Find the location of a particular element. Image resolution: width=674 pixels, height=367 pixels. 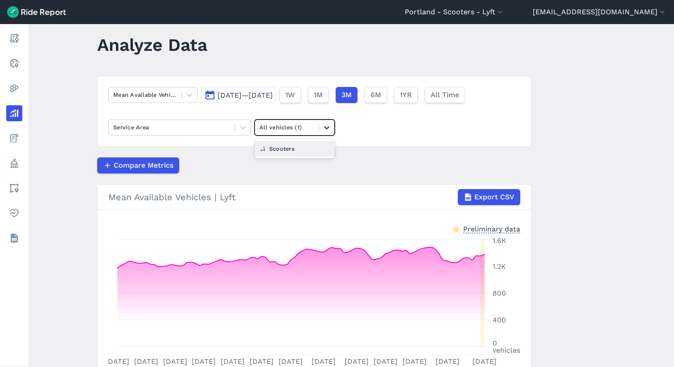

a: Areas is located at coordinates (14, 188).